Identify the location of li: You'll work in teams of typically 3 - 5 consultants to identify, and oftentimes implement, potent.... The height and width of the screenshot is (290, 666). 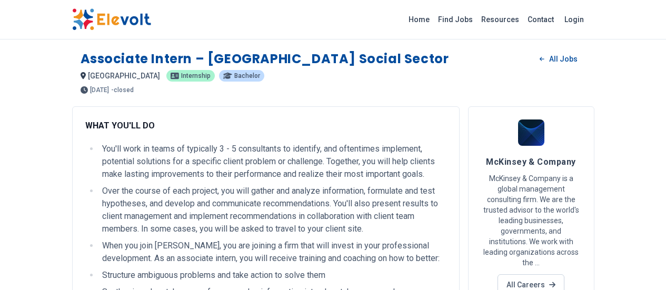
(273, 162).